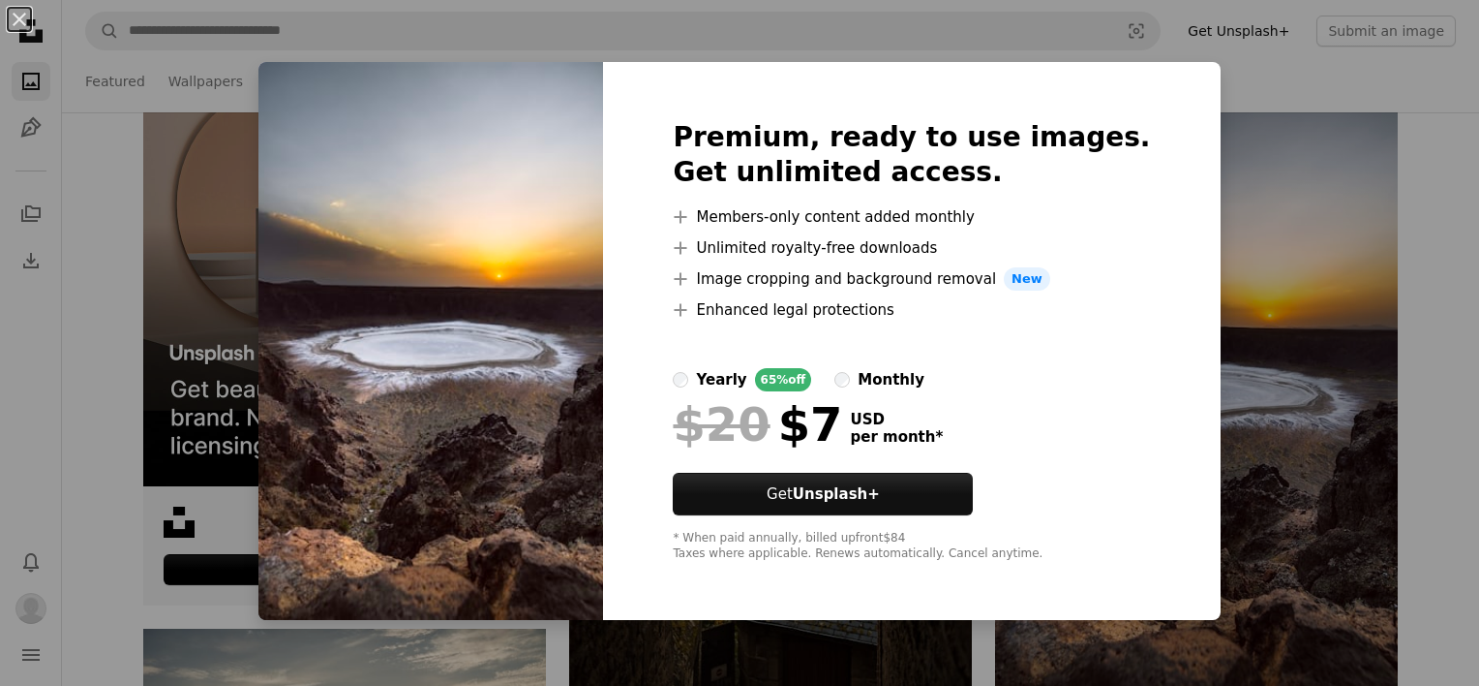 The width and height of the screenshot is (1479, 686). Describe the element at coordinates (681, 380) in the screenshot. I see `input: yearly65%off` at that location.